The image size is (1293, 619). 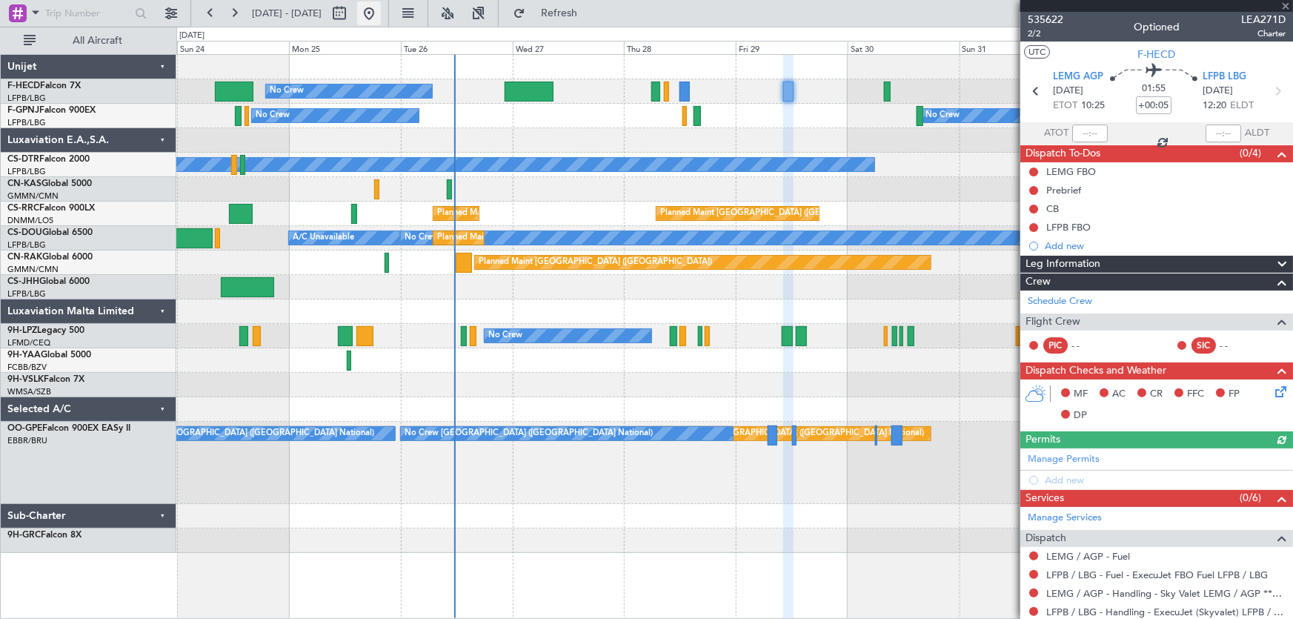 I want to click on span: ATOT, so click(x=1056, y=133).